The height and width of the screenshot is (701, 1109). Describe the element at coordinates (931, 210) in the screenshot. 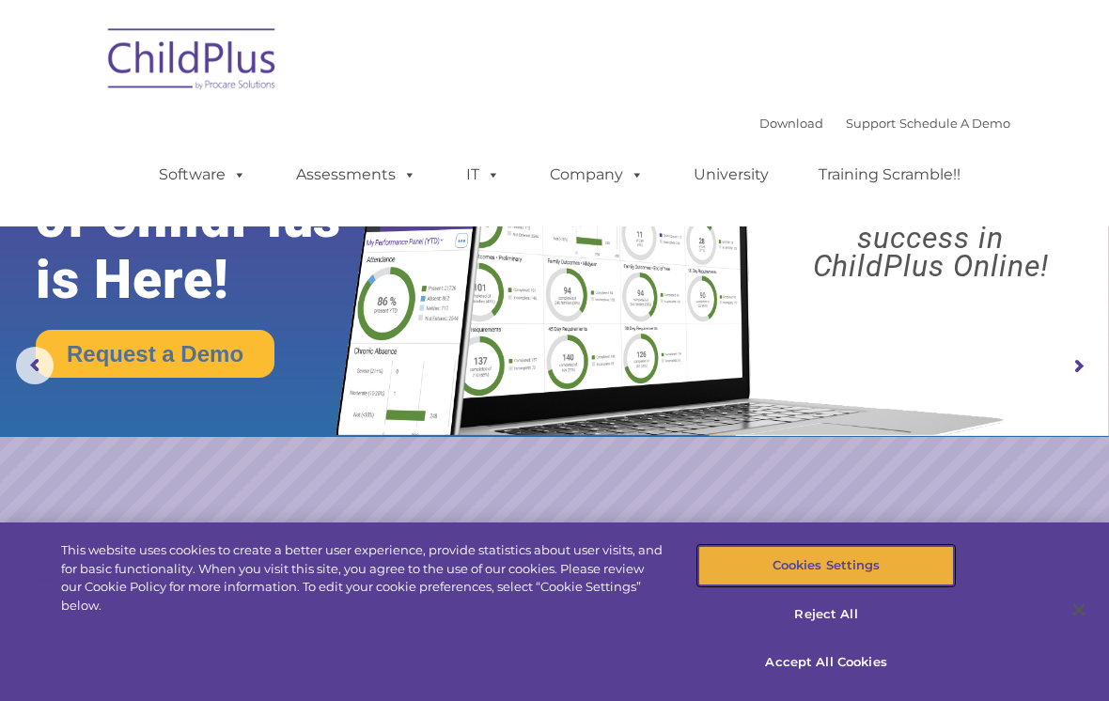

I see `rs-layer: Boost your productivity and streamline your success in ChildPlus Online!` at that location.